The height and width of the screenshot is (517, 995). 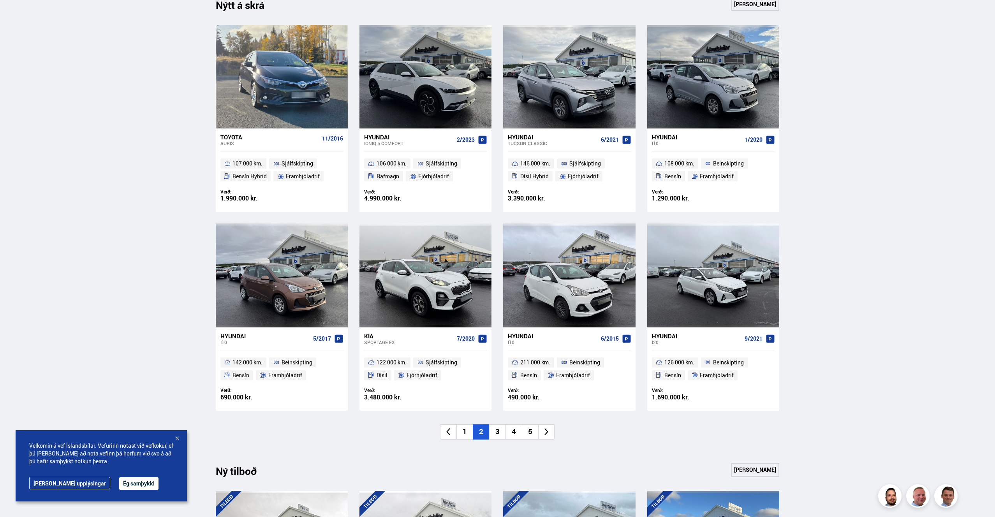 I want to click on a: Kia Sportage EX 7/2020 122 000 km. Sjálfskipting Dísil Fjórhjóladrif Verð: 3.480.000 kr., so click(x=425, y=369).